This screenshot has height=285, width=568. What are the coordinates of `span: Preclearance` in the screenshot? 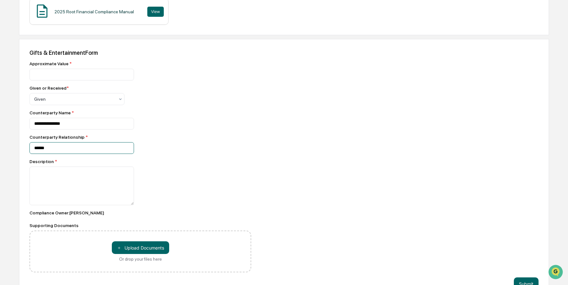 It's located at (27, 83).